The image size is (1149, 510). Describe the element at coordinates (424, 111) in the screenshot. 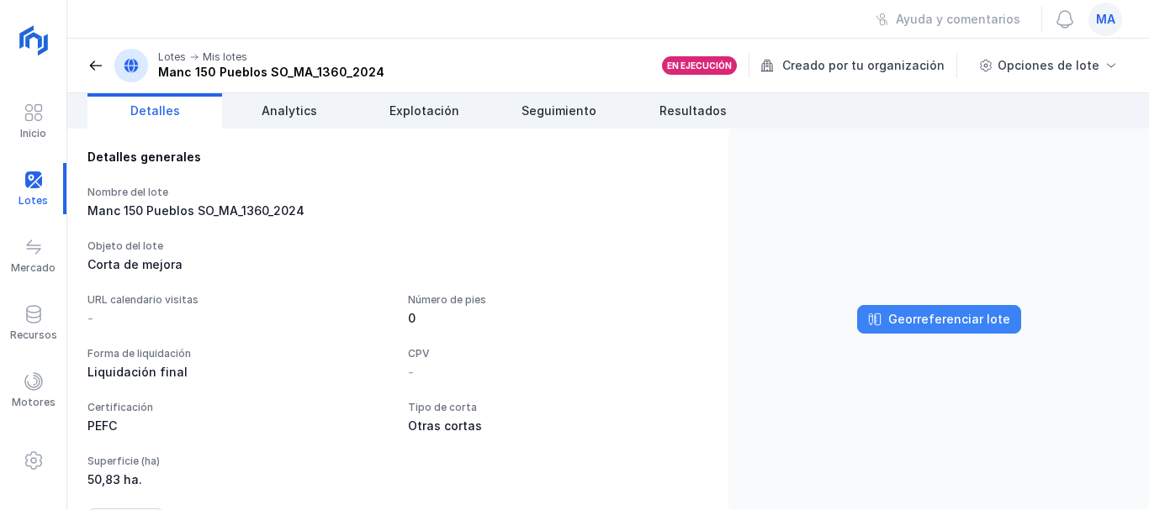

I see `a: Explotación` at that location.